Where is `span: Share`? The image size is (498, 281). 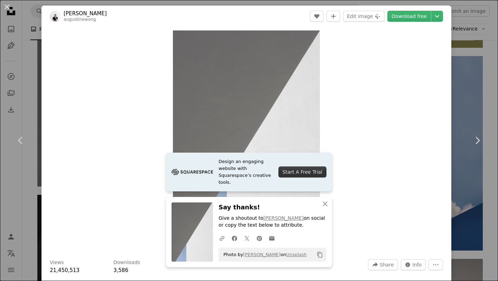
span: Share is located at coordinates (386, 264).